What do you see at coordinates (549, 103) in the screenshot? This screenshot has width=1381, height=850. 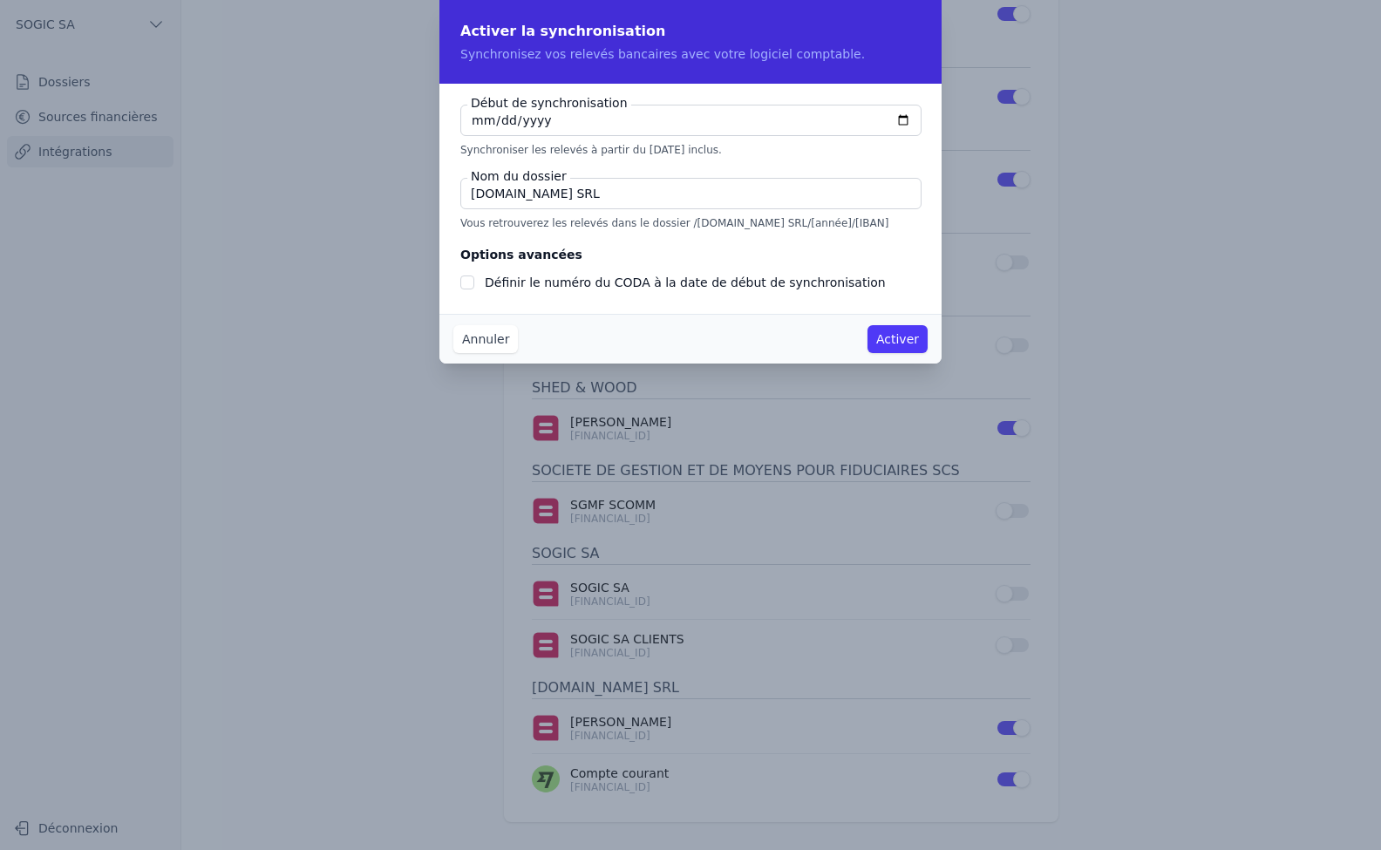 I see `label: Début de synchronisation` at bounding box center [549, 103].